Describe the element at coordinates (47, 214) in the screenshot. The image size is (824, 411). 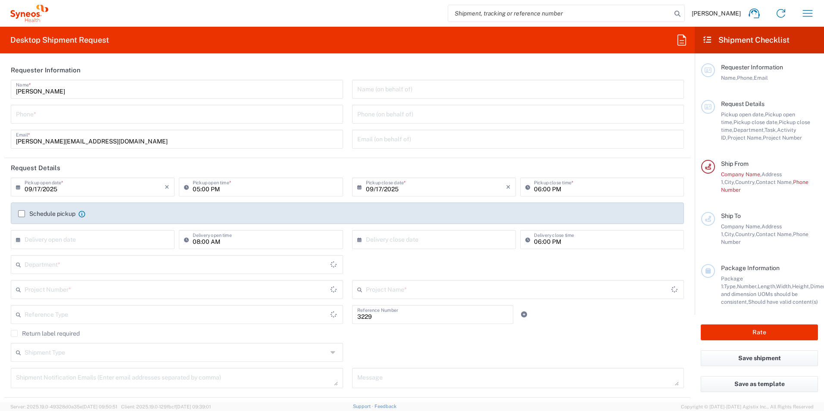
I see `label: Schedule pickup` at that location.